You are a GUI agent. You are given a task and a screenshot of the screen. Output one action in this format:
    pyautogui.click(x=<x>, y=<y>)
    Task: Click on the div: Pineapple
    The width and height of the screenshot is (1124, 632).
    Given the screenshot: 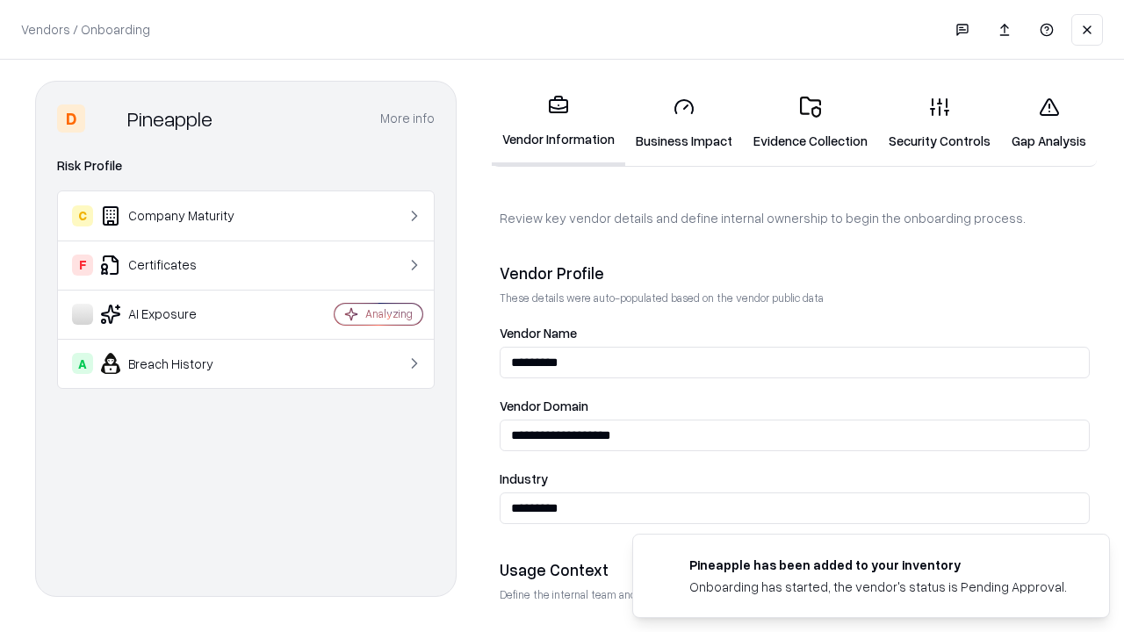 What is the action you would take?
    pyautogui.click(x=170, y=119)
    